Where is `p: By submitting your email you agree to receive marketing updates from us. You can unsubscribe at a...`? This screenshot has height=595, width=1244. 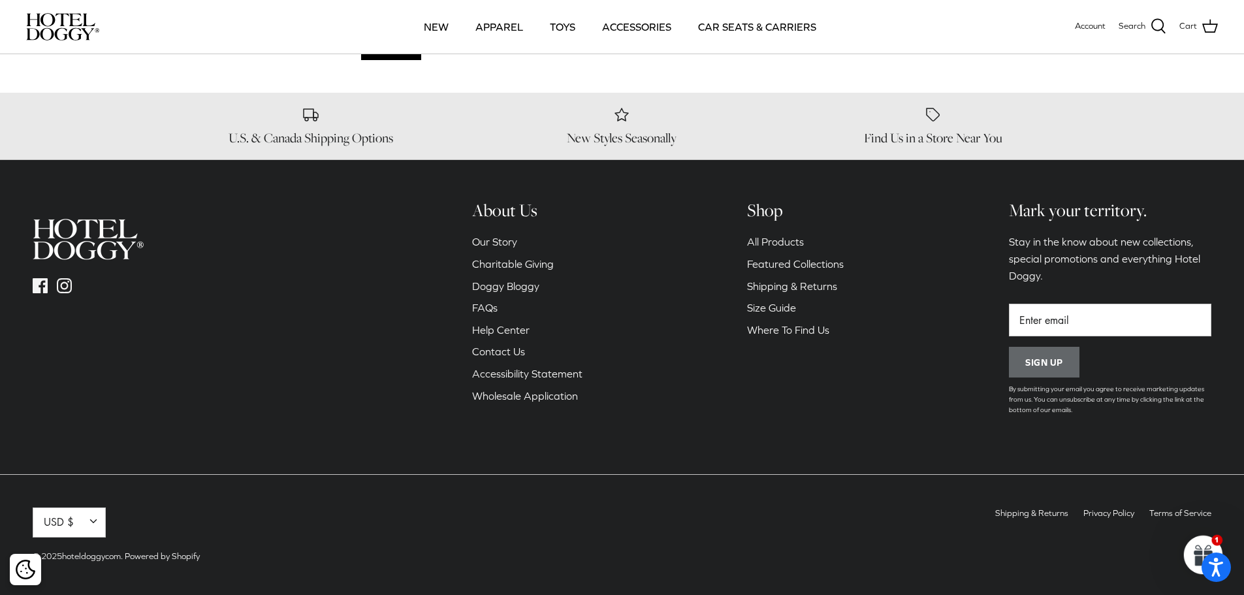 p: By submitting your email you agree to receive marketing updates from us. You can unsubscribe at a... is located at coordinates (1110, 400).